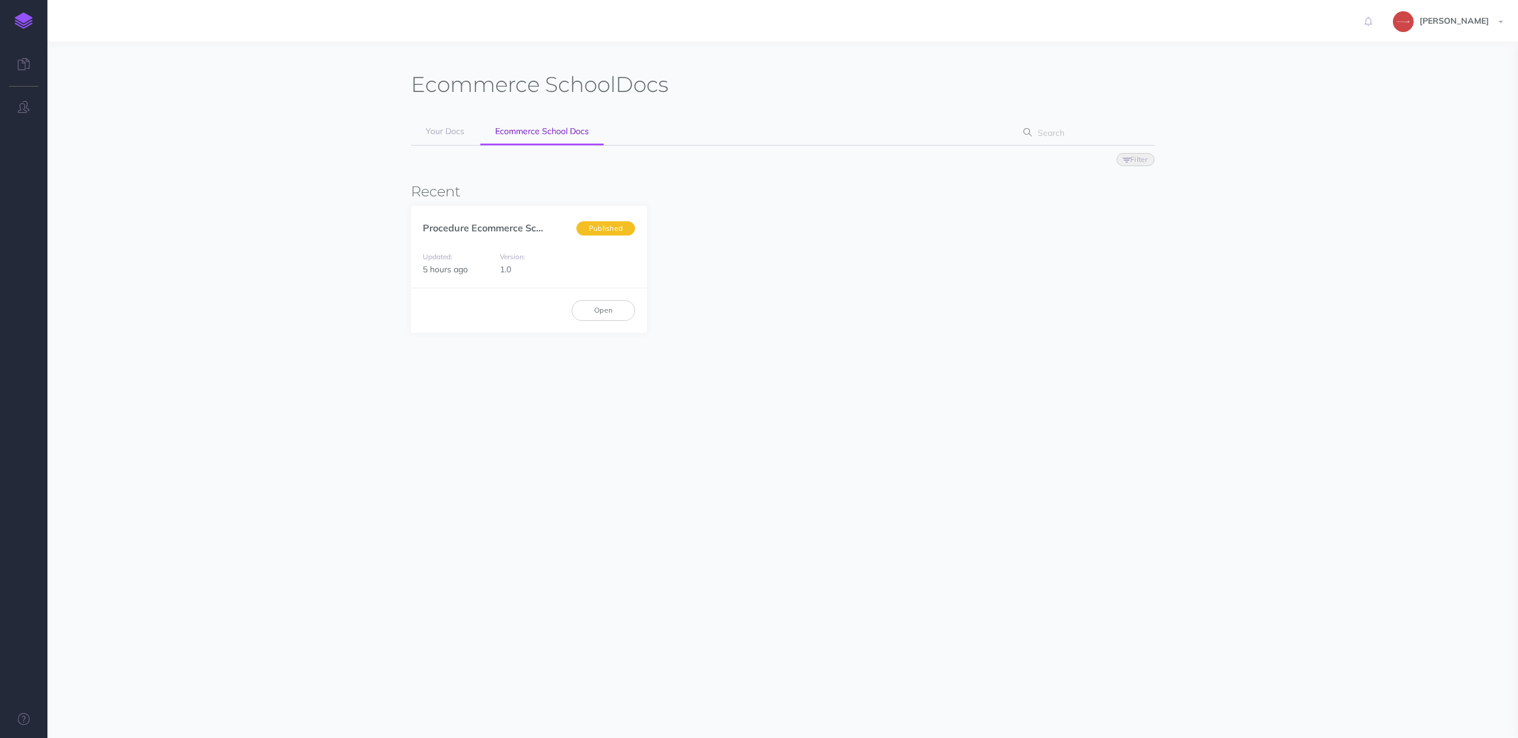 This screenshot has width=1518, height=738. Describe the element at coordinates (513, 84) in the screenshot. I see `span: Ecommerce School` at that location.